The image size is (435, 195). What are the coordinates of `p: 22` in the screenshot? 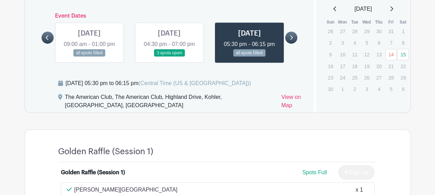 It's located at (403, 66).